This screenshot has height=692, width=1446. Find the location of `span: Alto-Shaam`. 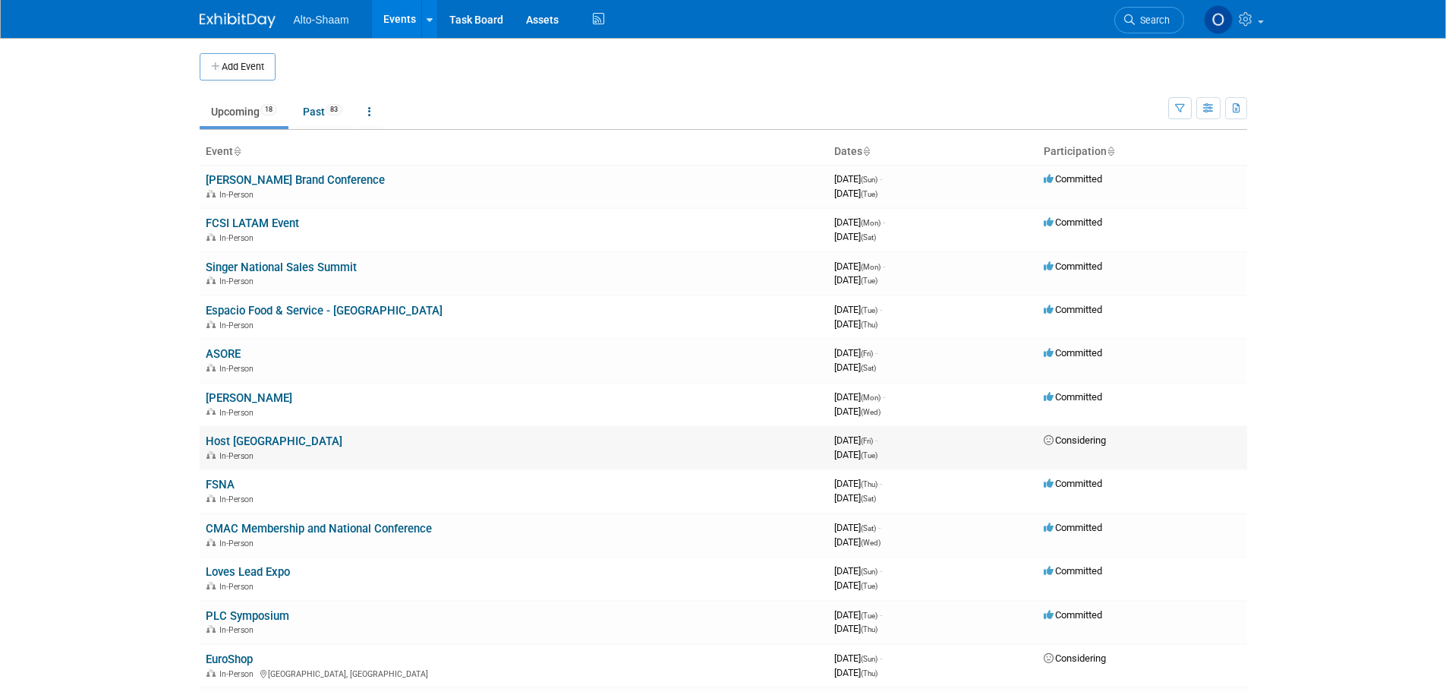

span: Alto-Shaam is located at coordinates (321, 20).